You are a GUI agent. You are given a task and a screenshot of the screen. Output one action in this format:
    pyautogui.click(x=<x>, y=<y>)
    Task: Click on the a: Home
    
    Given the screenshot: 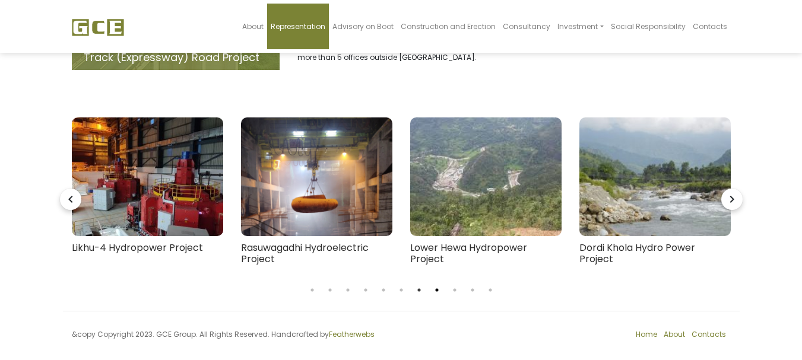 What is the action you would take?
    pyautogui.click(x=647, y=334)
    